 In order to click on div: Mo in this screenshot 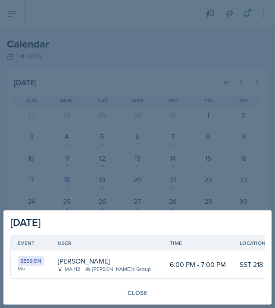, I will do `click(31, 268)`.